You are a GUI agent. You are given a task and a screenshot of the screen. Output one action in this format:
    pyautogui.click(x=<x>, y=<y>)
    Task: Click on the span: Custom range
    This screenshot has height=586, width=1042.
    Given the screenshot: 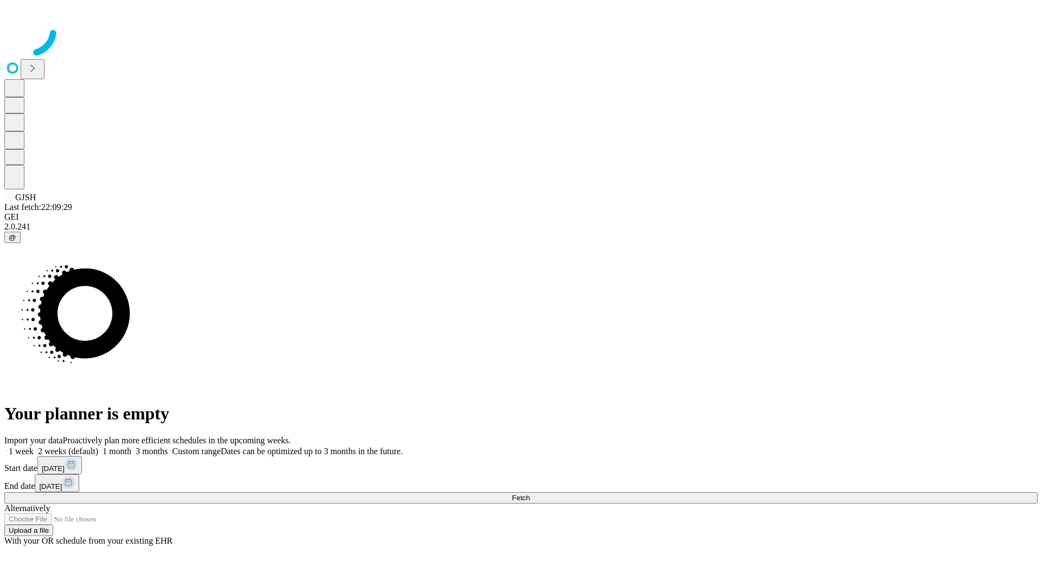 What is the action you would take?
    pyautogui.click(x=196, y=451)
    